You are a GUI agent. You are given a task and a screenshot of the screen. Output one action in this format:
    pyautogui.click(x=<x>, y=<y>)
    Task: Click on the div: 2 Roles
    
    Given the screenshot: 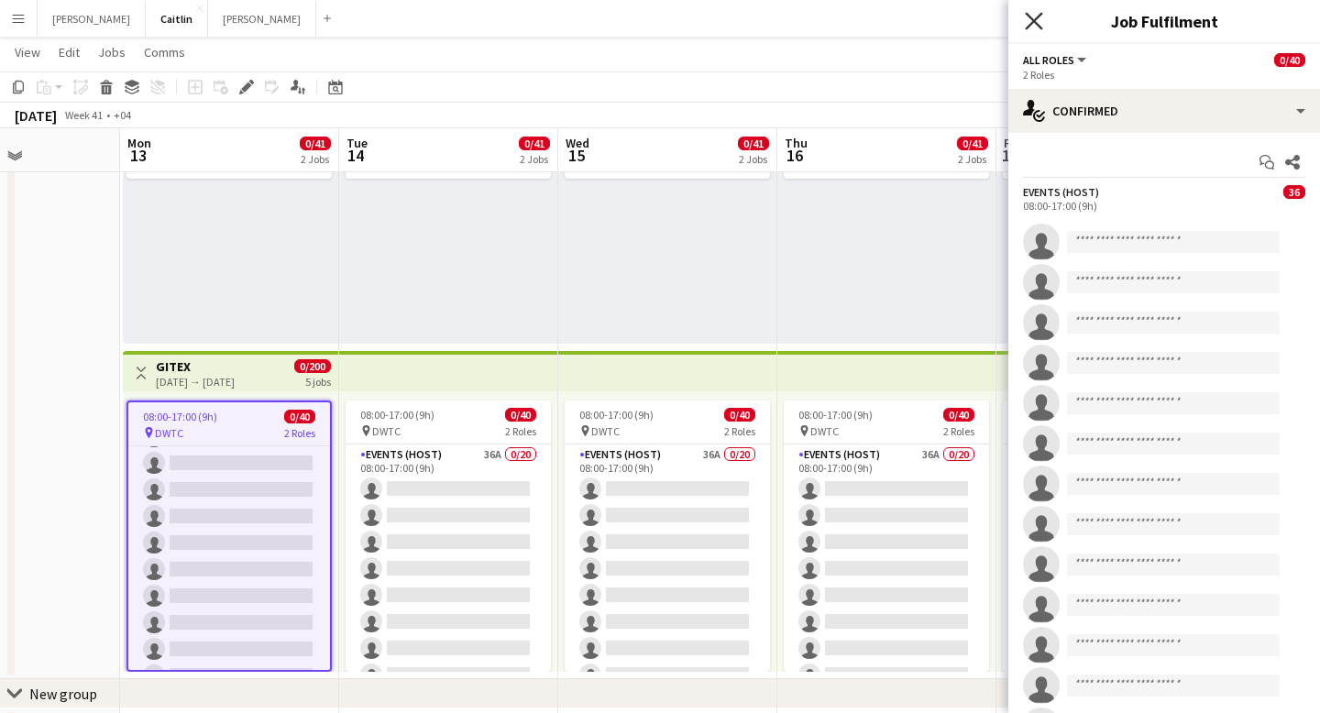 What is the action you would take?
    pyautogui.click(x=1164, y=74)
    